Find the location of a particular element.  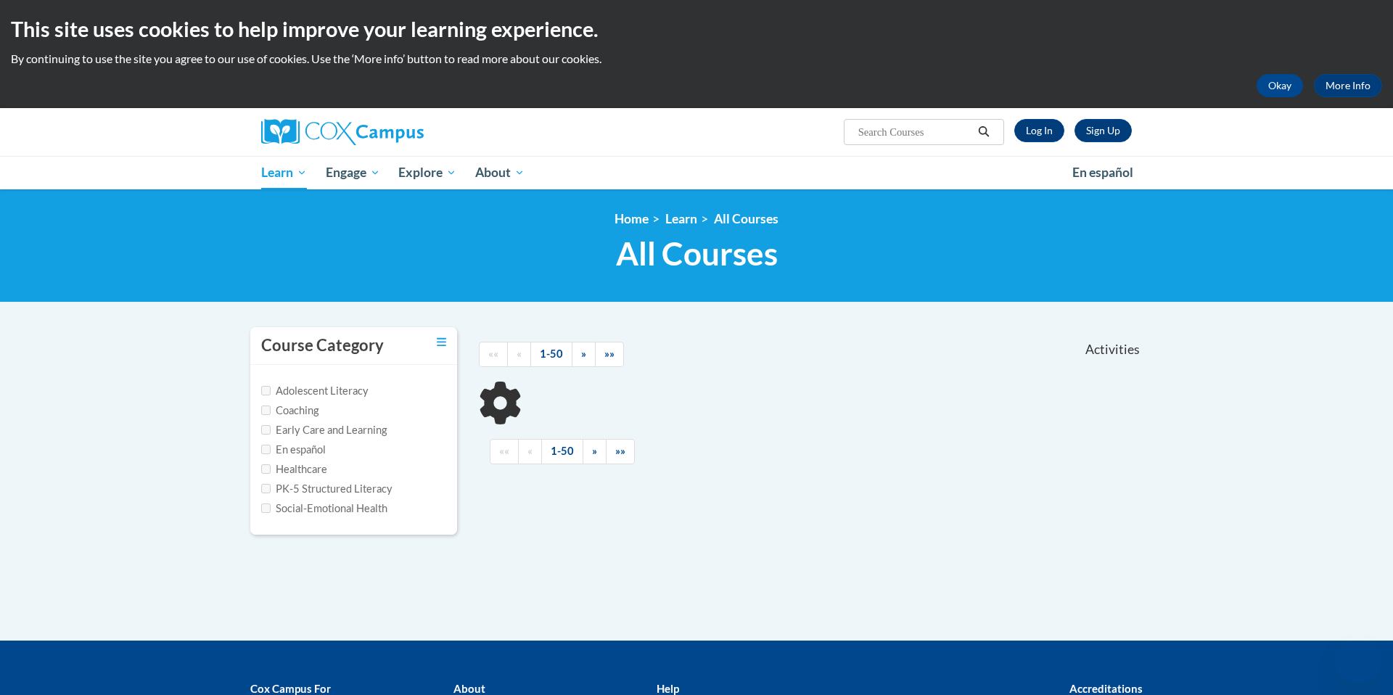

p: By continuing to use the site you agree to our use of cookies. Use the ‘More info’ button to read... is located at coordinates (696, 59).